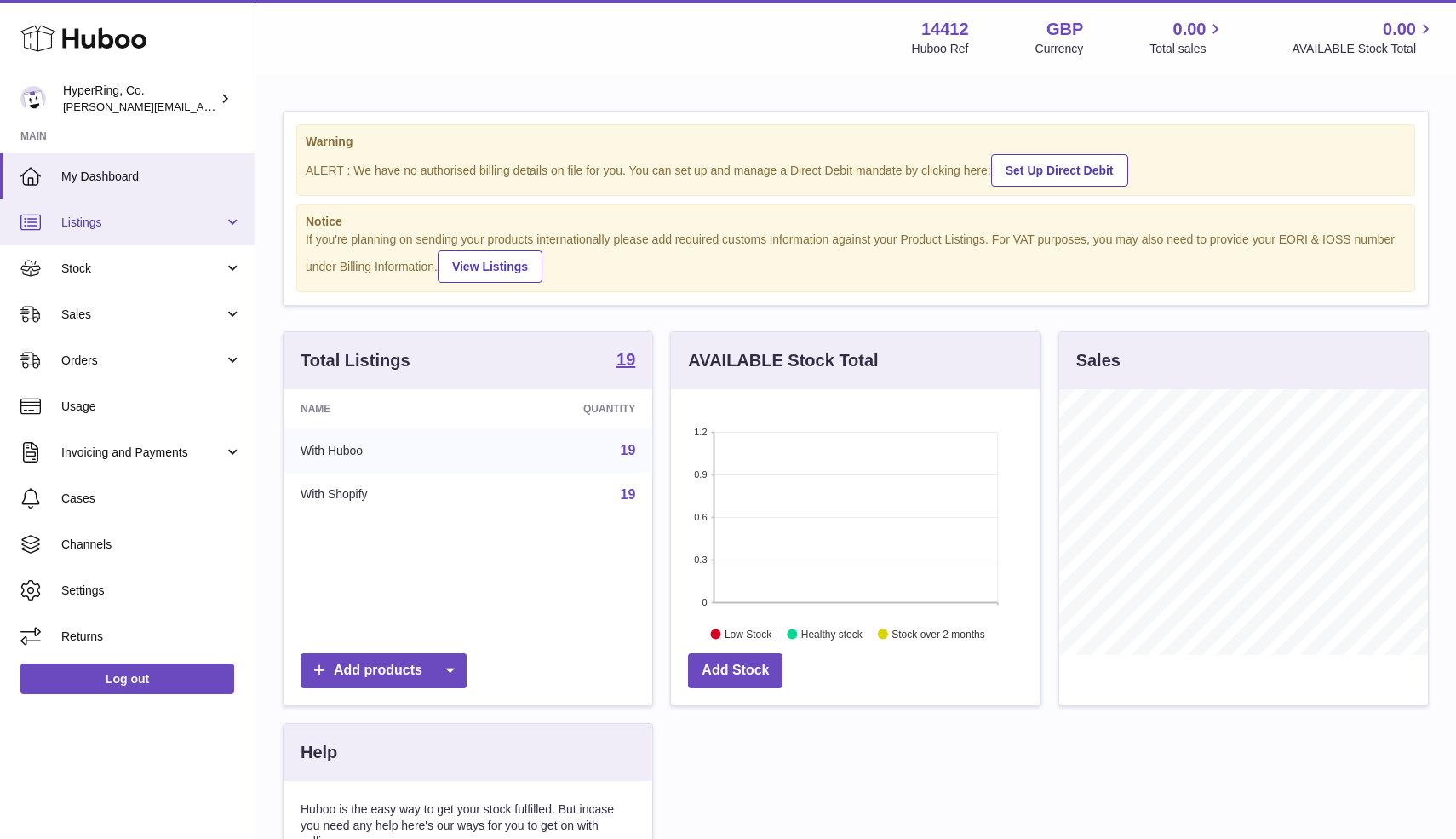 The width and height of the screenshot is (1456, 839). What do you see at coordinates (1060, 48) in the screenshot?
I see `div: Currency` at bounding box center [1060, 48].